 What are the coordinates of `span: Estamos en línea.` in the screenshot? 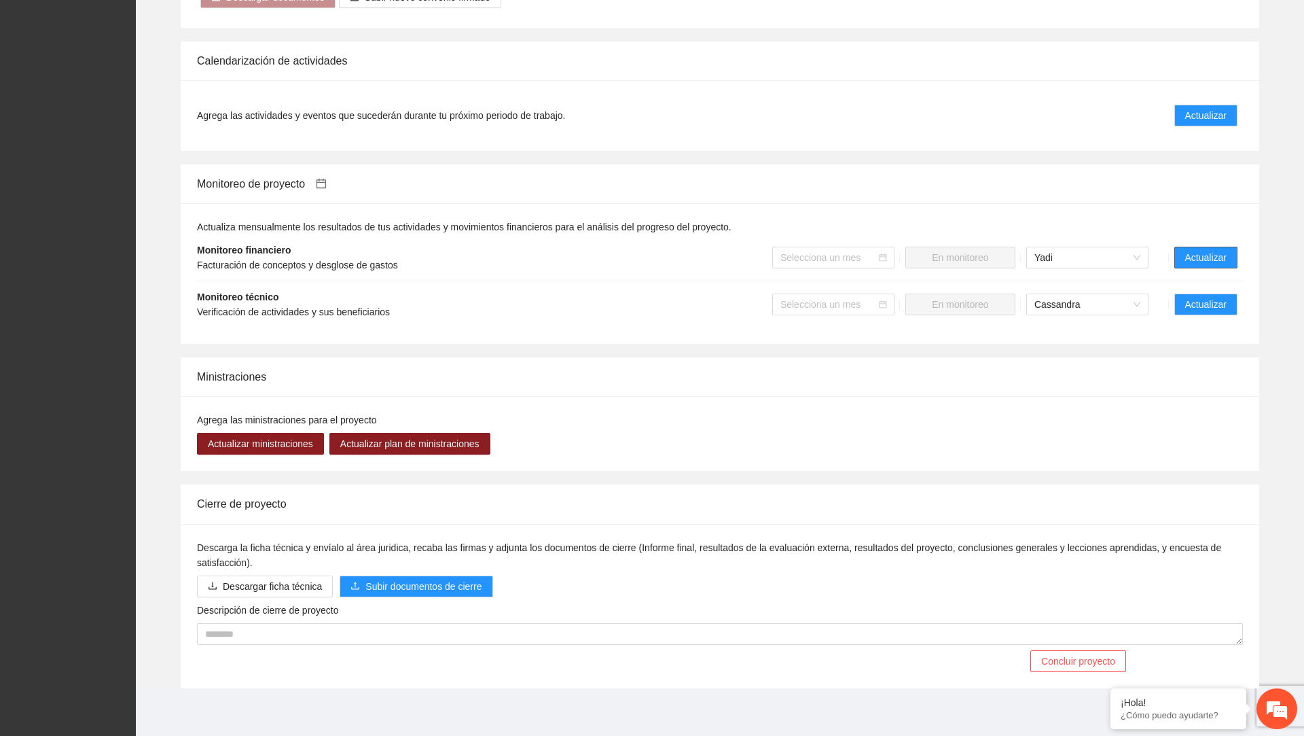 It's located at (133, 250).